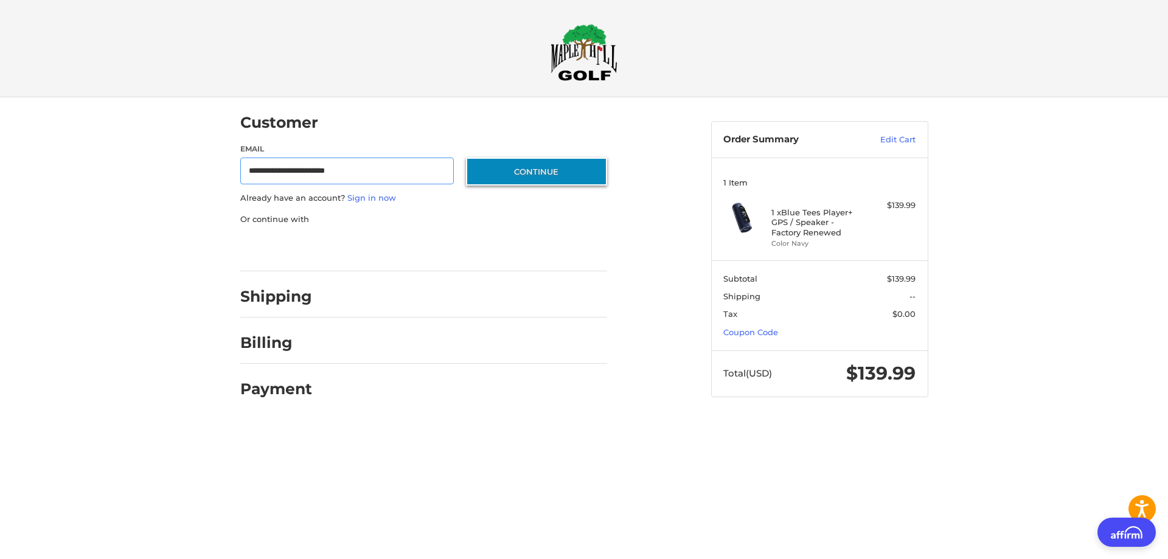  I want to click on div: $139.99, so click(891, 206).